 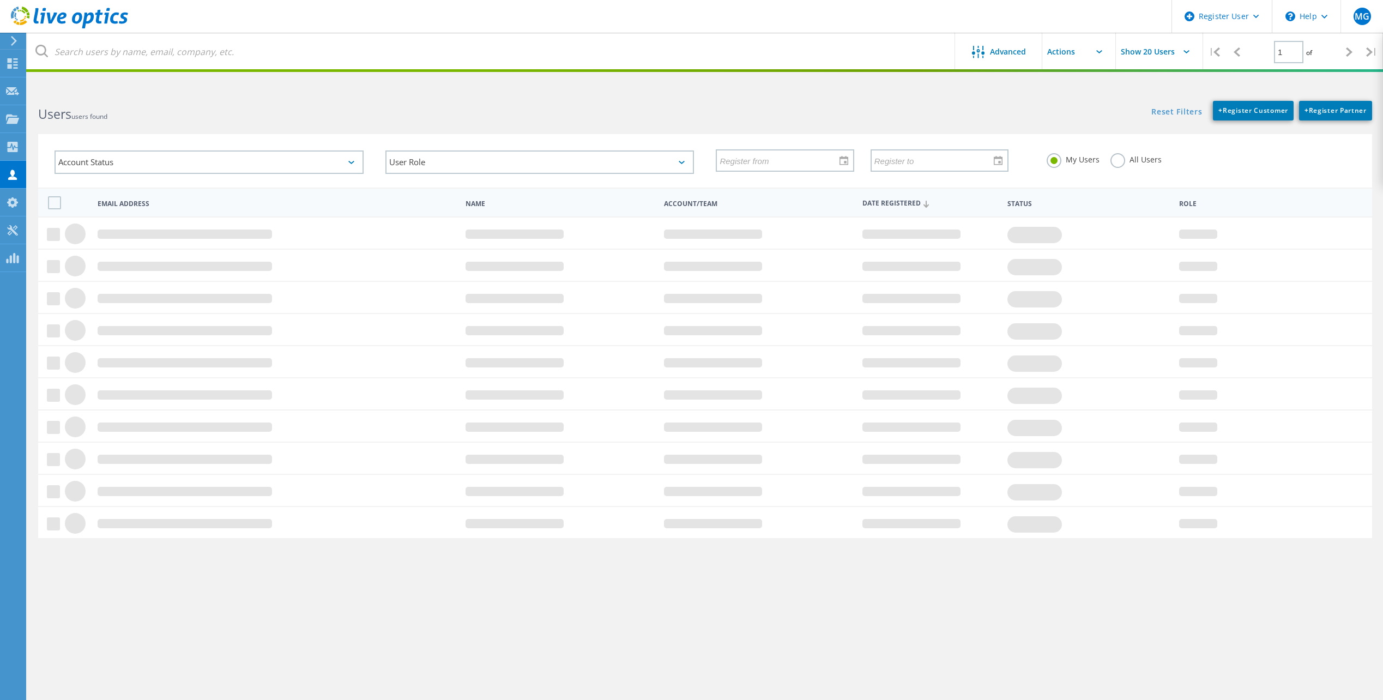 What do you see at coordinates (1267, 204) in the screenshot?
I see `span: Role` at bounding box center [1267, 204].